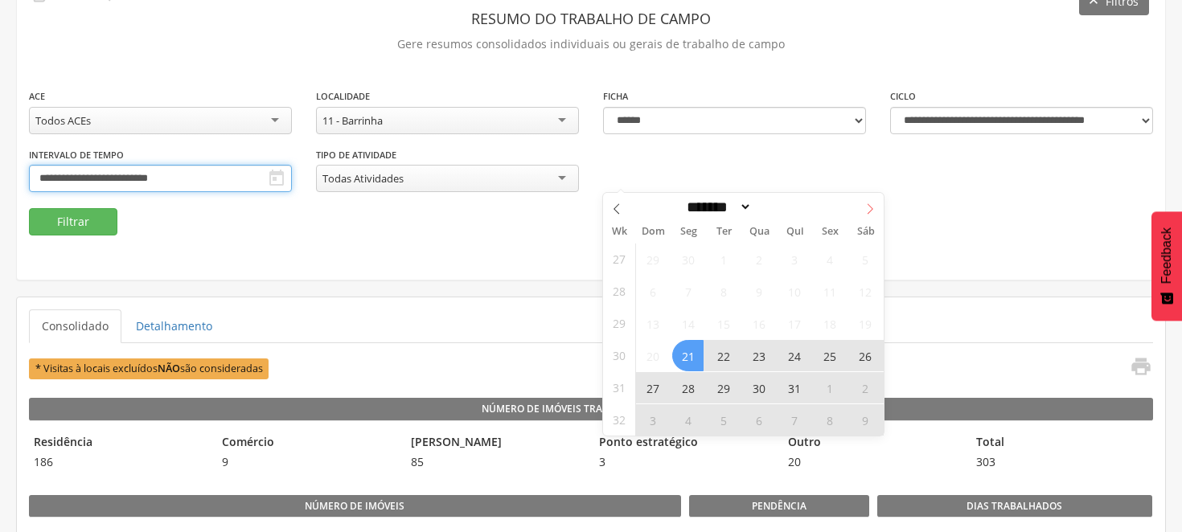  I want to click on span: Julho 30, 2025, so click(758, 387).